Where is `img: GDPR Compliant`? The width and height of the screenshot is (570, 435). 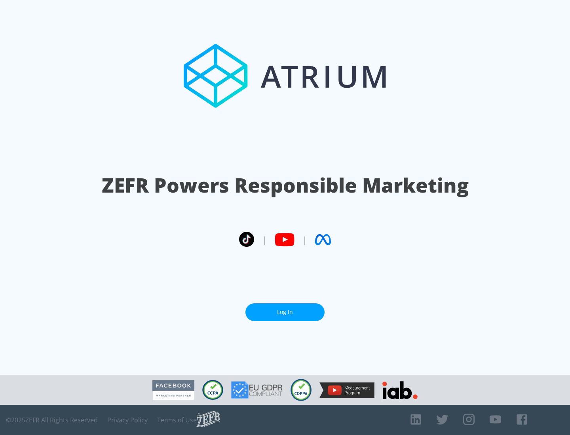 img: GDPR Compliant is located at coordinates (257, 390).